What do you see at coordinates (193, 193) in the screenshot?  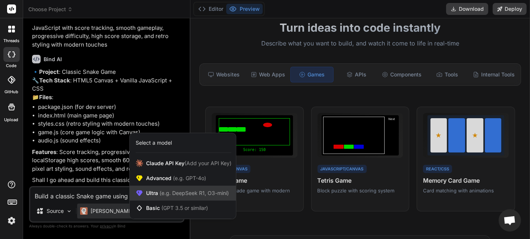 I see `span: (e.g. DeepSeek R1, O3-mini)` at bounding box center [193, 193].